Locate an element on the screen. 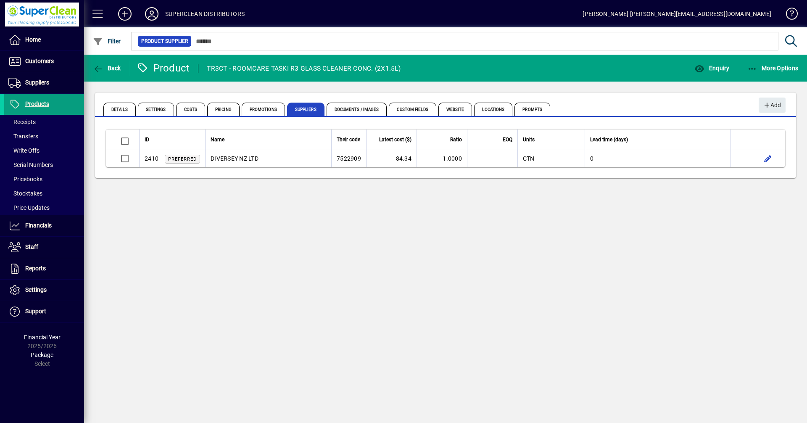  a: Support is located at coordinates (44, 311).